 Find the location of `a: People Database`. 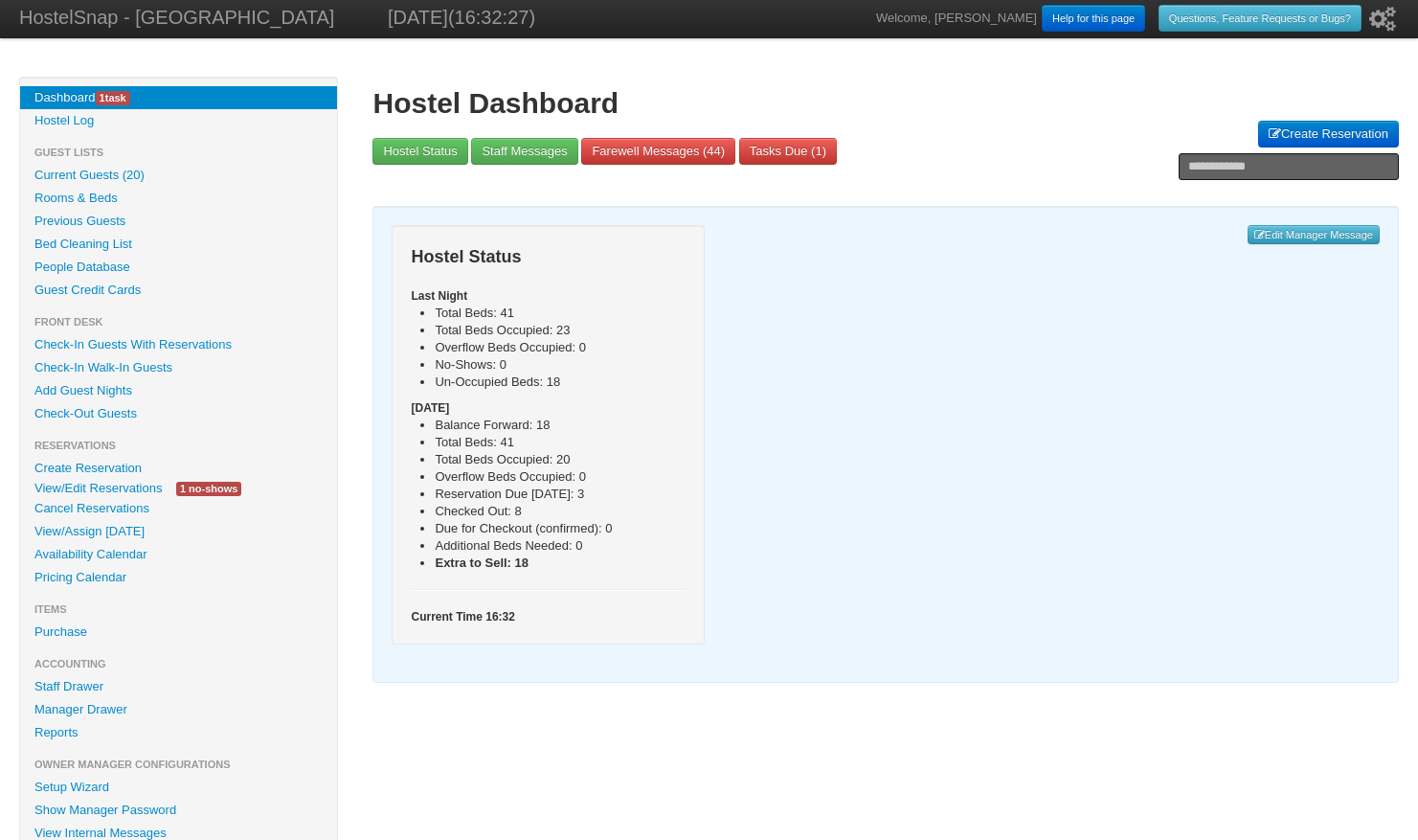

a: People Database is located at coordinates (178, 267).